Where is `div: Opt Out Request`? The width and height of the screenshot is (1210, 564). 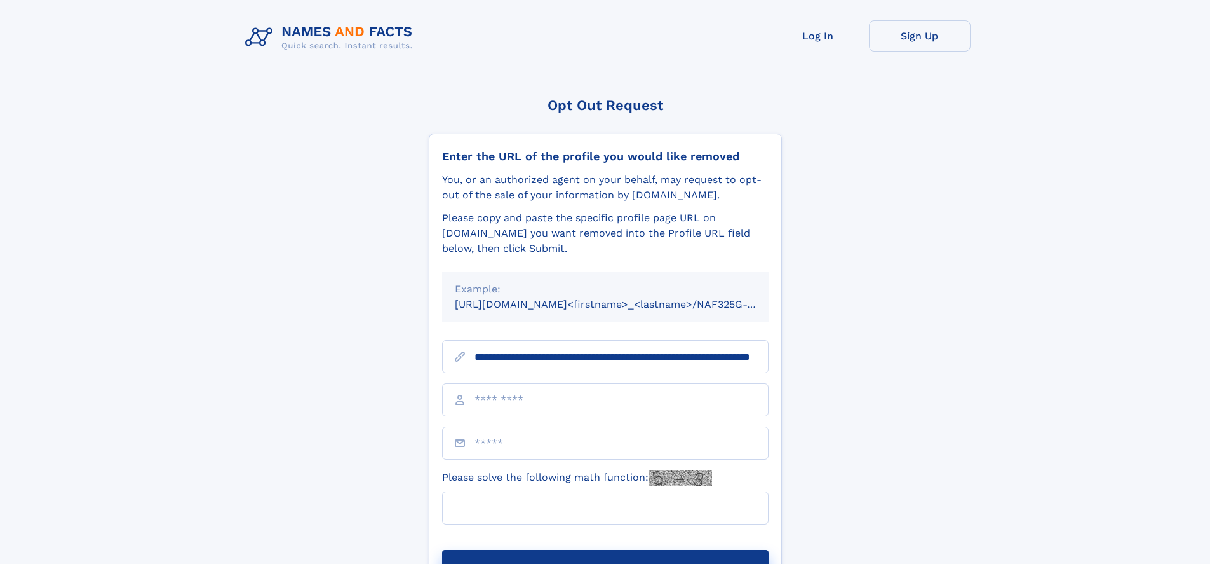
div: Opt Out Request is located at coordinates (606, 105).